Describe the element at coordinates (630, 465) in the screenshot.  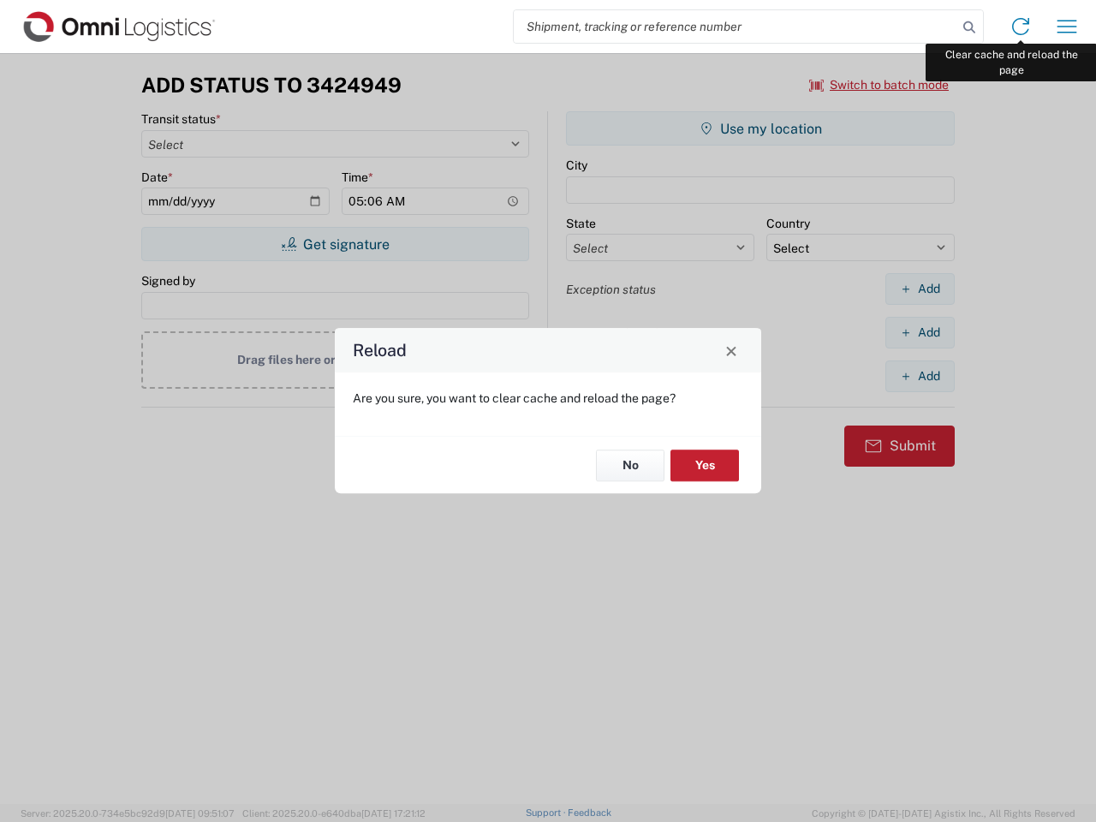
I see `button: No` at that location.